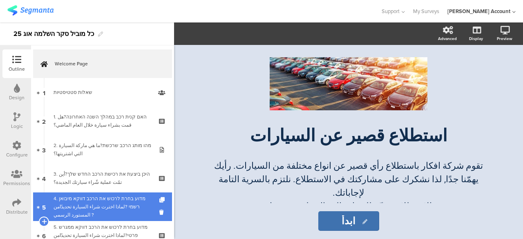 This screenshot has height=239, width=523. Describe the element at coordinates (102, 92) in the screenshot. I see `div: שאלות סטטיסטיות` at that location.